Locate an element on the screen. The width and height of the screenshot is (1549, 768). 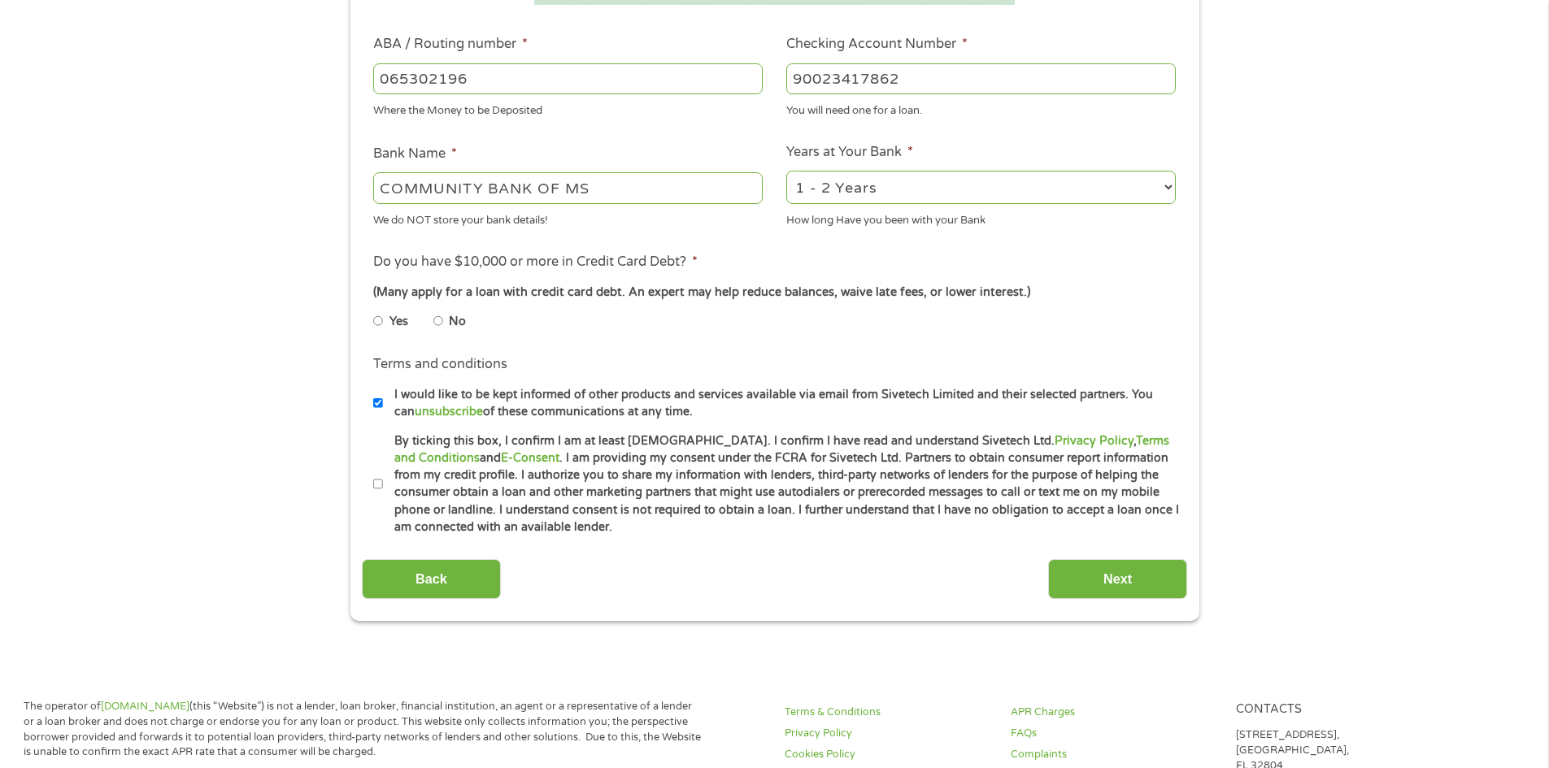
a: Complaints is located at coordinates (1114, 754).